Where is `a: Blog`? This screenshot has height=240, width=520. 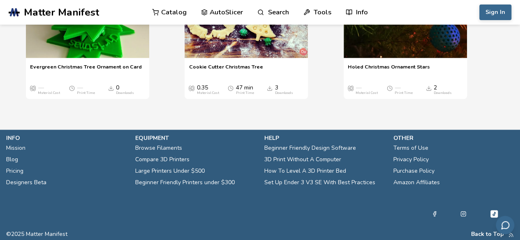 a: Blog is located at coordinates (12, 160).